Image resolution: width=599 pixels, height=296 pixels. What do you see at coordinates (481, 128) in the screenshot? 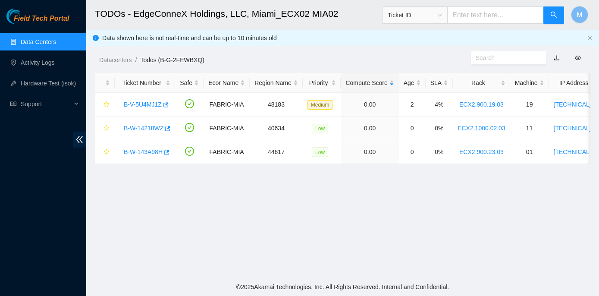
I see `a: ECX2.1000.02.03` at bounding box center [481, 128].